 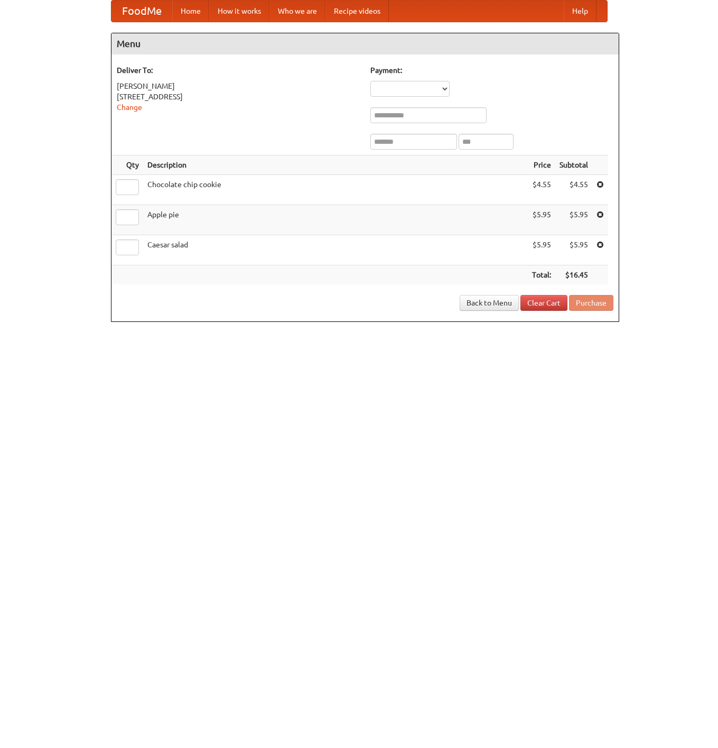 What do you see at coordinates (542, 275) in the screenshot?
I see `th: Total:` at bounding box center [542, 275].